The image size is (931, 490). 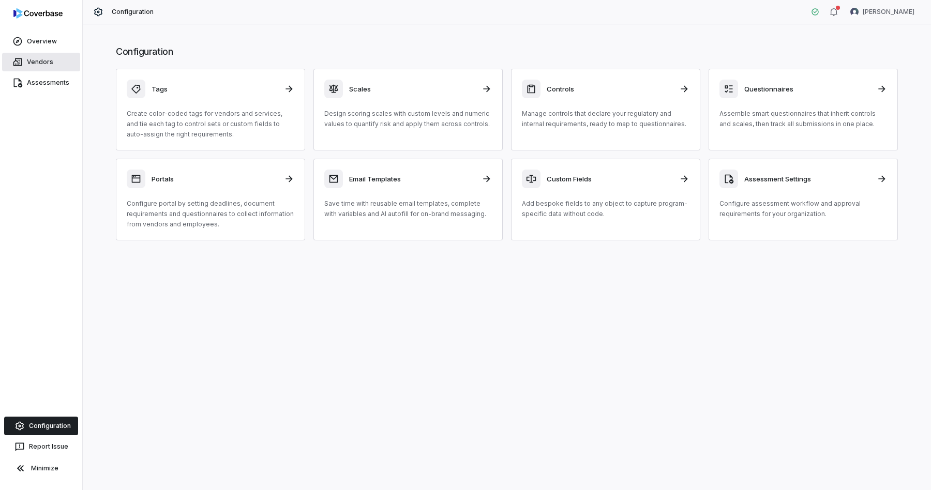 What do you see at coordinates (412, 179) in the screenshot?
I see `h3: Email Templates` at bounding box center [412, 179].